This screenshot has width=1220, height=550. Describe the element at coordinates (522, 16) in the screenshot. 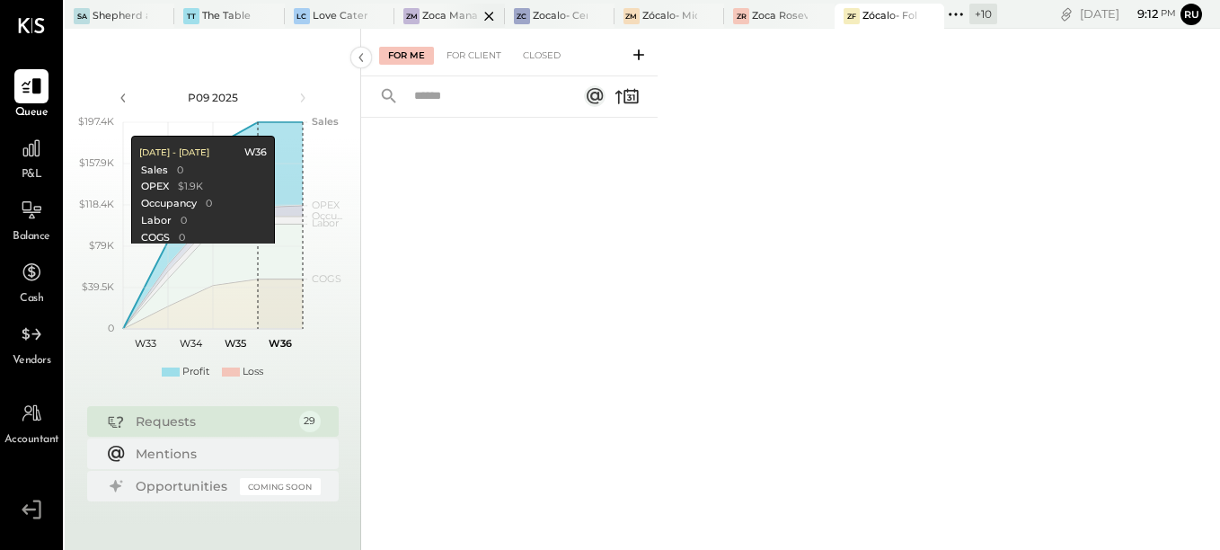

I see `div: ZC` at that location.